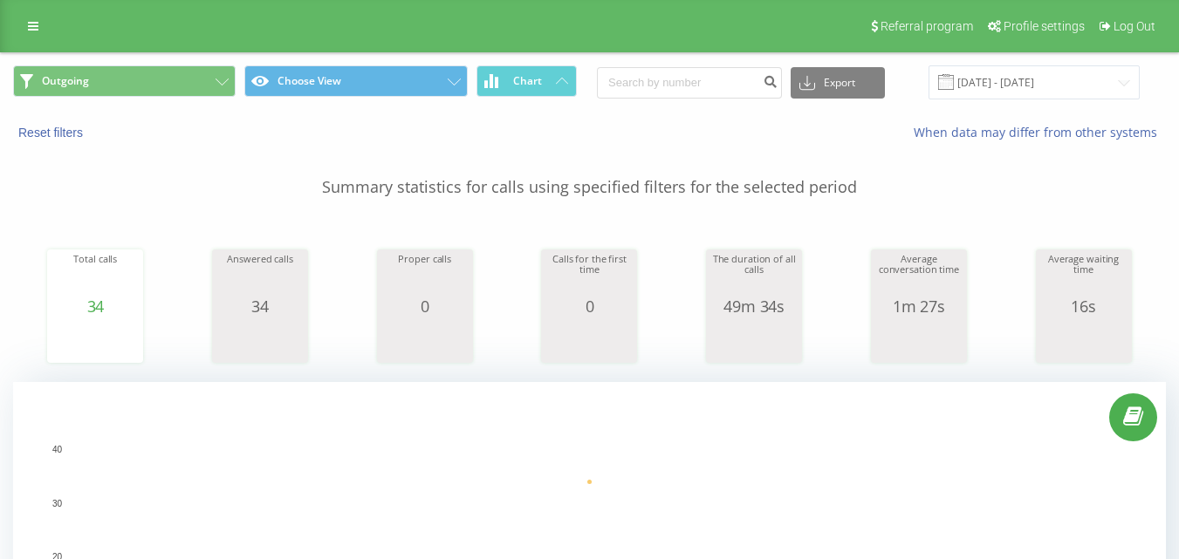 The height and width of the screenshot is (559, 1179). What do you see at coordinates (919, 276) in the screenshot?
I see `div: Average conversation time` at bounding box center [919, 276].